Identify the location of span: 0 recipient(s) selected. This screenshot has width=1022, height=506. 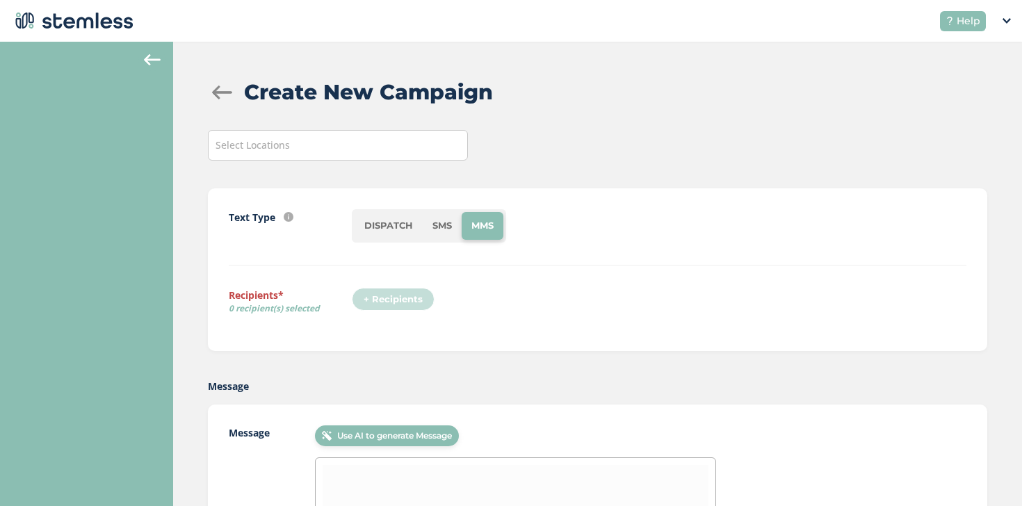
(290, 309).